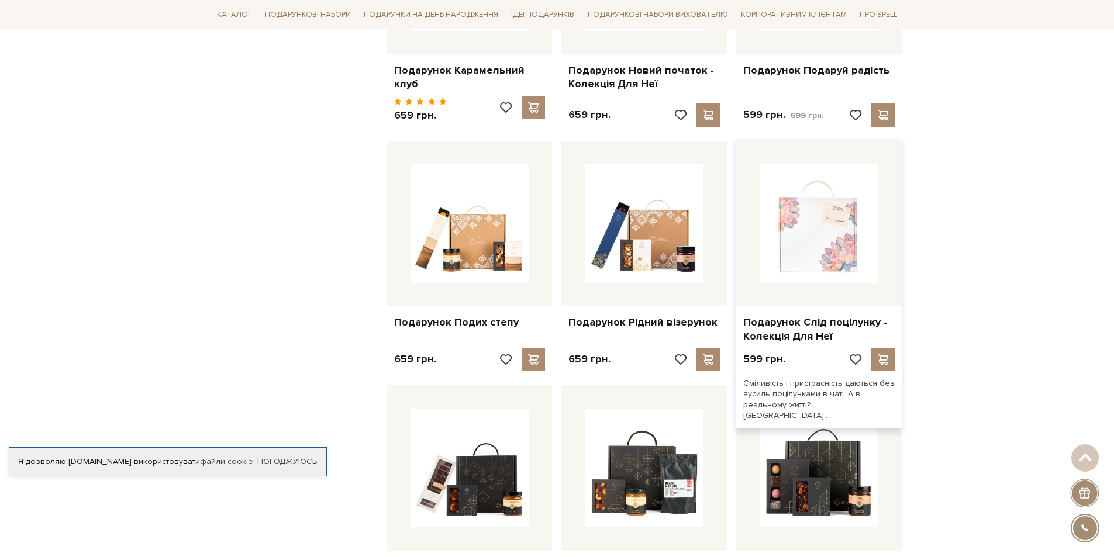  I want to click on a: Подарунок Подих степу, so click(469, 322).